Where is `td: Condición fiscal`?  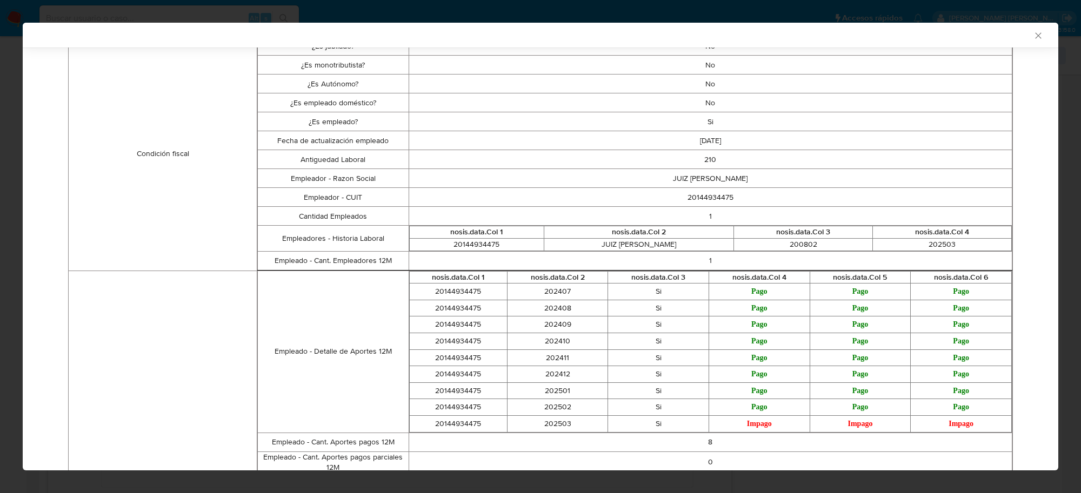 td: Condición fiscal is located at coordinates (163, 153).